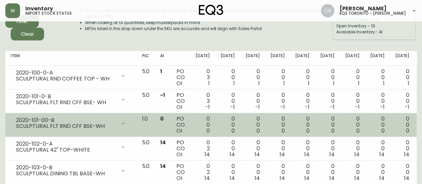 The width and height of the screenshot is (422, 184). I want to click on li: MFGs listed in the drop down under the SKU are accurate and will align with Sales Portal., so click(209, 29).